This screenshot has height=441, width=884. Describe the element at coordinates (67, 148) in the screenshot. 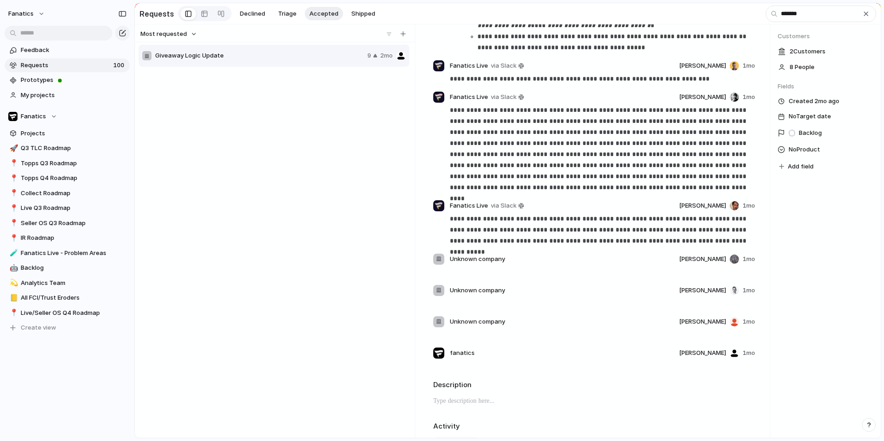

I see `div: 🚀Q3 TLC Roadmap` at that location.